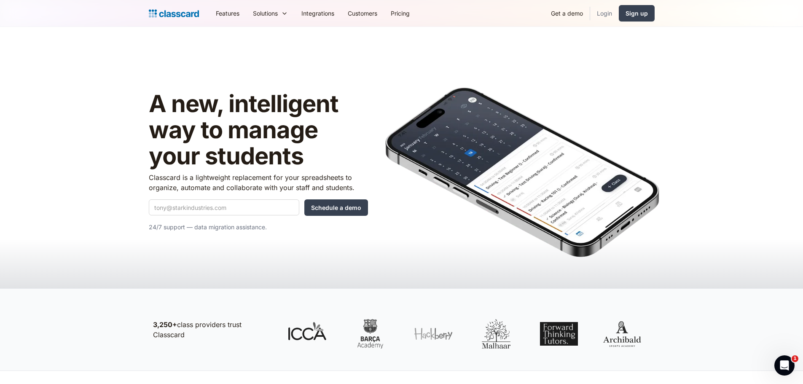 The image size is (803, 384). I want to click on a: Features, so click(228, 13).